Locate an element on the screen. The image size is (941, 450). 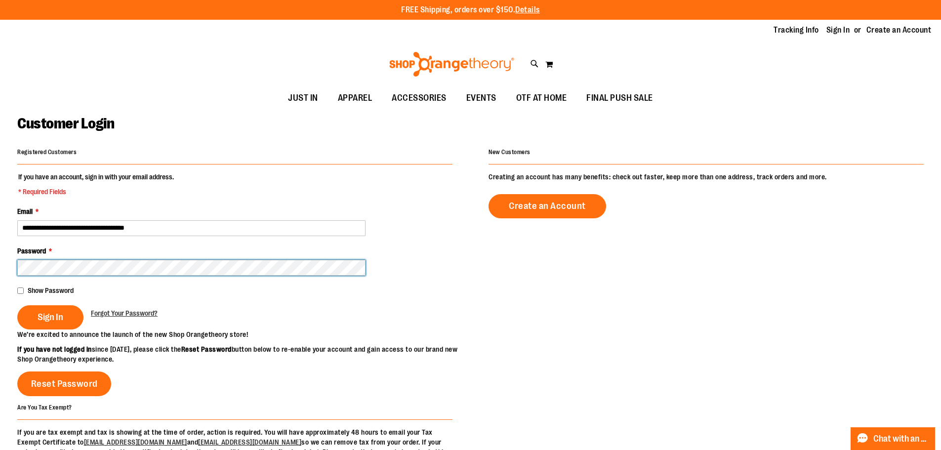
span: Customer Login is located at coordinates (66, 123).